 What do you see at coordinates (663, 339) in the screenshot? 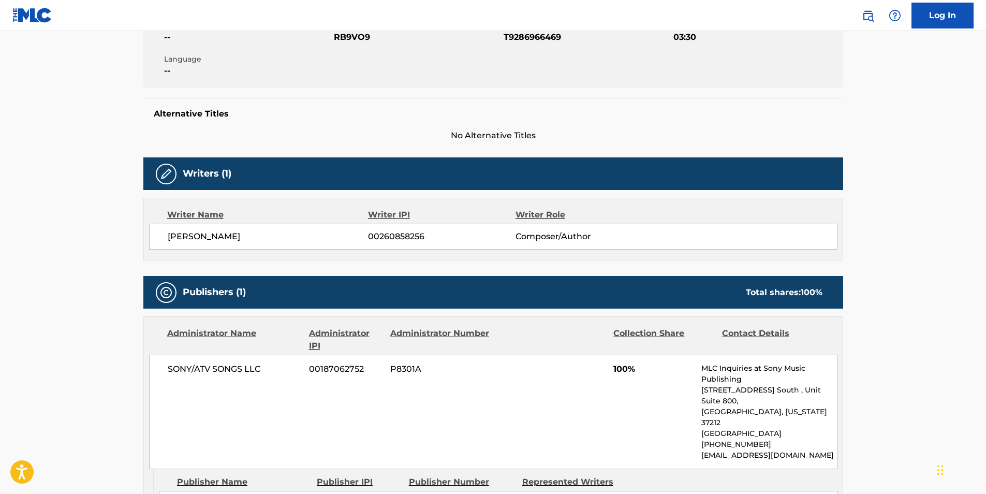
I see `div: Collection Share` at bounding box center [663, 339].